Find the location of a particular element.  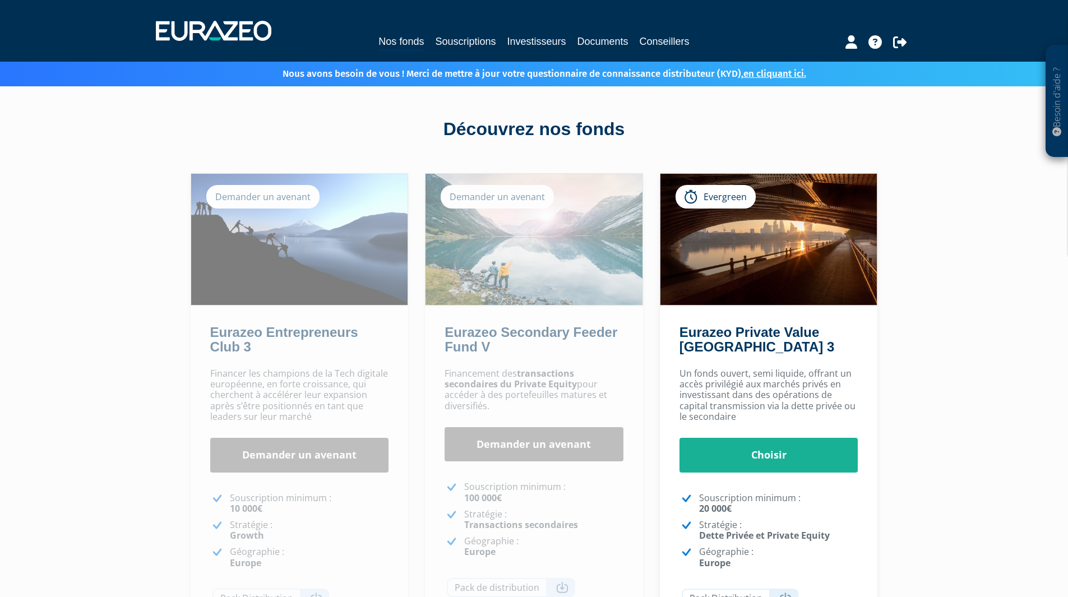

img: Eurazeo Entrepreneurs Club 3 is located at coordinates (299, 239).